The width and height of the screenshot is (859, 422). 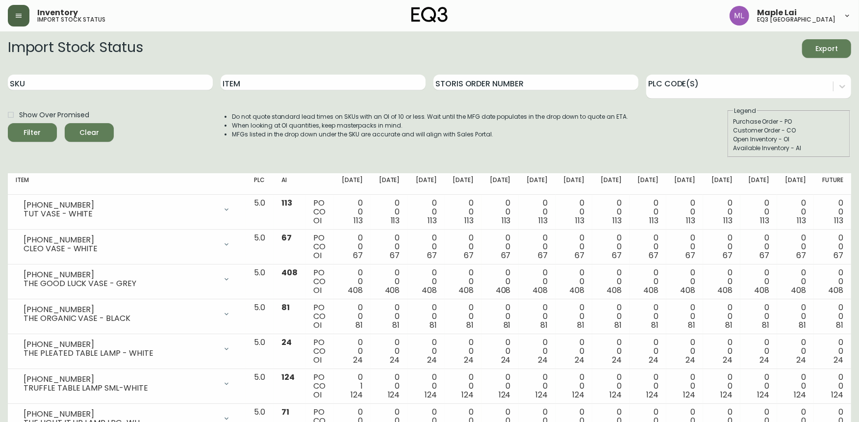 What do you see at coordinates (57, 13) in the screenshot?
I see `span: Inventory` at bounding box center [57, 13].